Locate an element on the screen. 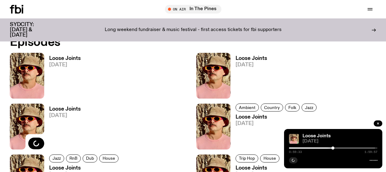  span: Trip Hop is located at coordinates (247, 158).